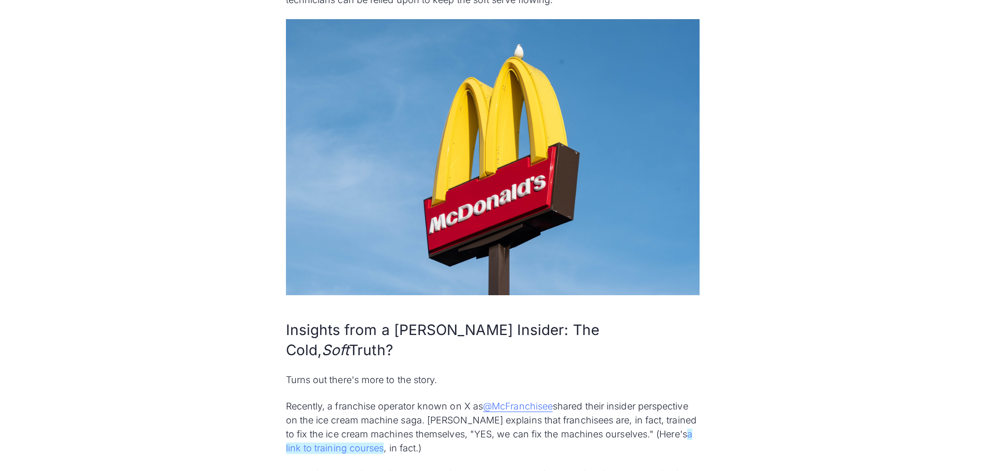 The image size is (985, 471). Describe the element at coordinates (335, 350) in the screenshot. I see `em: Soft` at that location.